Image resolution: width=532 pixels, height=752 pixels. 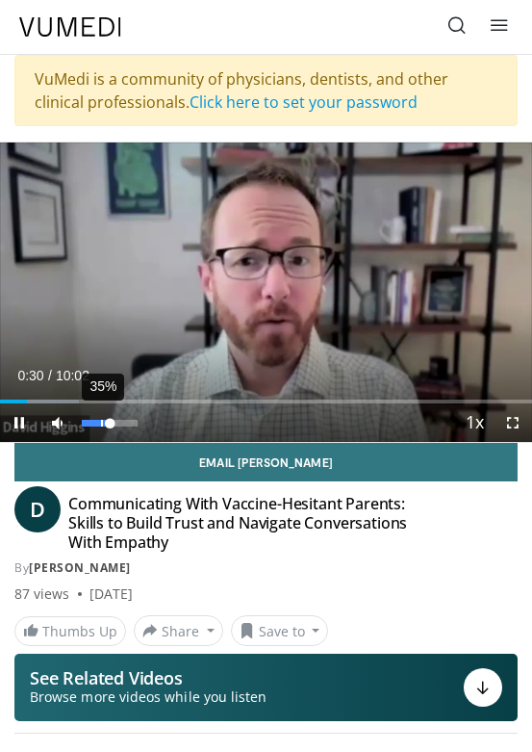 I want to click on button: Mute, so click(x=58, y=423).